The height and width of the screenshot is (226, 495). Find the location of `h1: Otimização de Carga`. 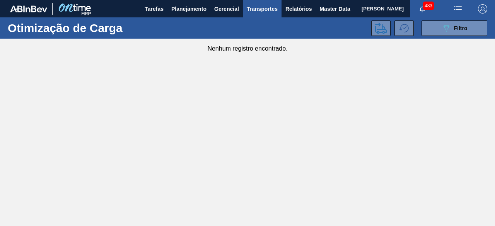

h1: Otimização de Carga is located at coordinates (72, 28).